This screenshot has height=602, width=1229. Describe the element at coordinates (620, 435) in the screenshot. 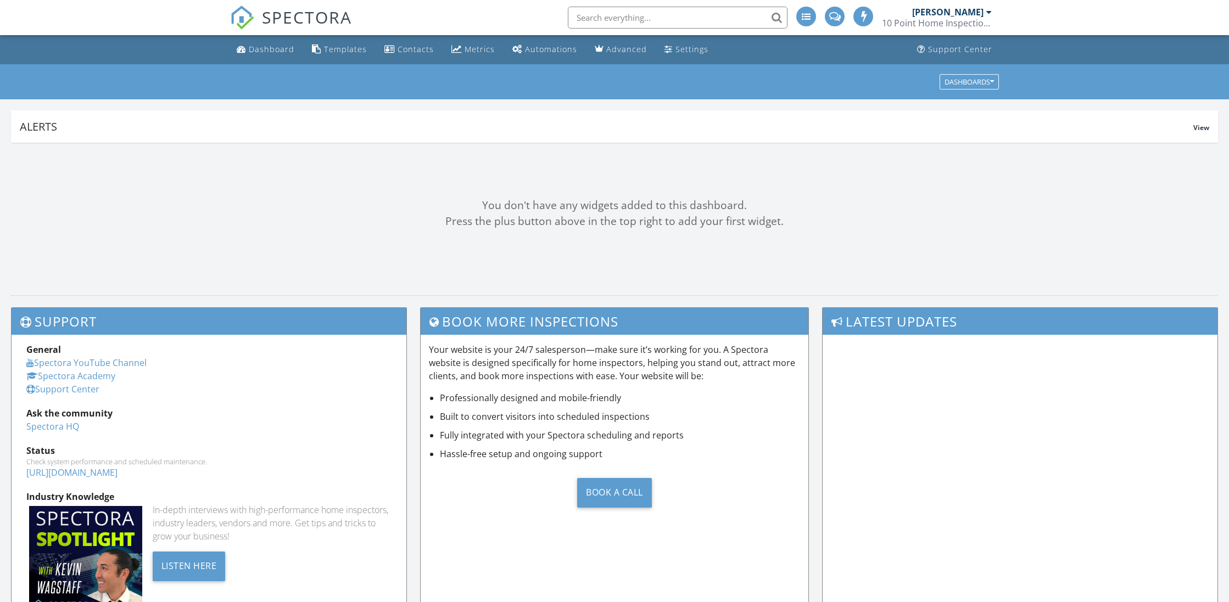

I see `li: Fully integrated with your Spectora scheduling and reports` at that location.